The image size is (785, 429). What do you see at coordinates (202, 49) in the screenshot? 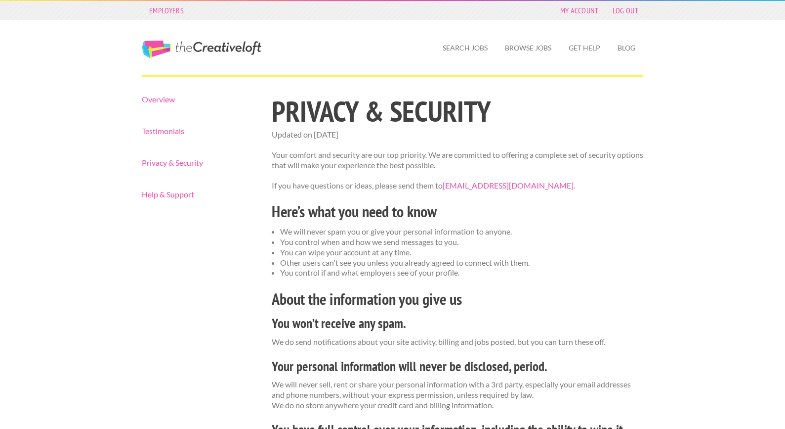
I see `a: The Creative Loft` at bounding box center [202, 49].